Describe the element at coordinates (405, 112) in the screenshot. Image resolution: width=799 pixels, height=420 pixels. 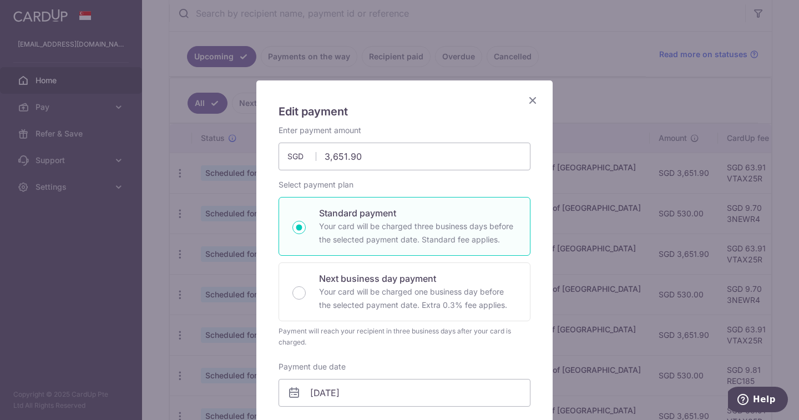
I see `h5: Edit payment` at that location.